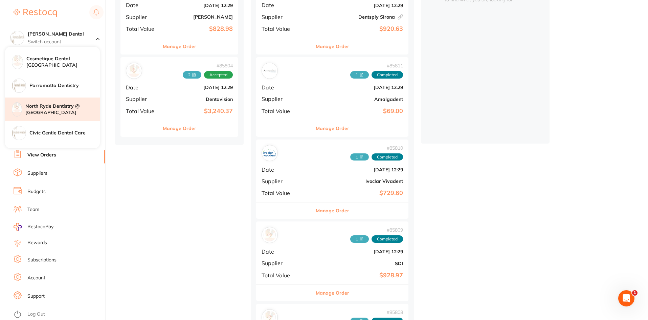 The height and width of the screenshot is (320, 648). I want to click on img: RestocqPay, so click(18, 226).